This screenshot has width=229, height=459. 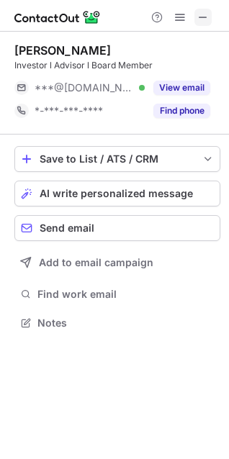 I want to click on span: AI write personalized message, so click(x=116, y=194).